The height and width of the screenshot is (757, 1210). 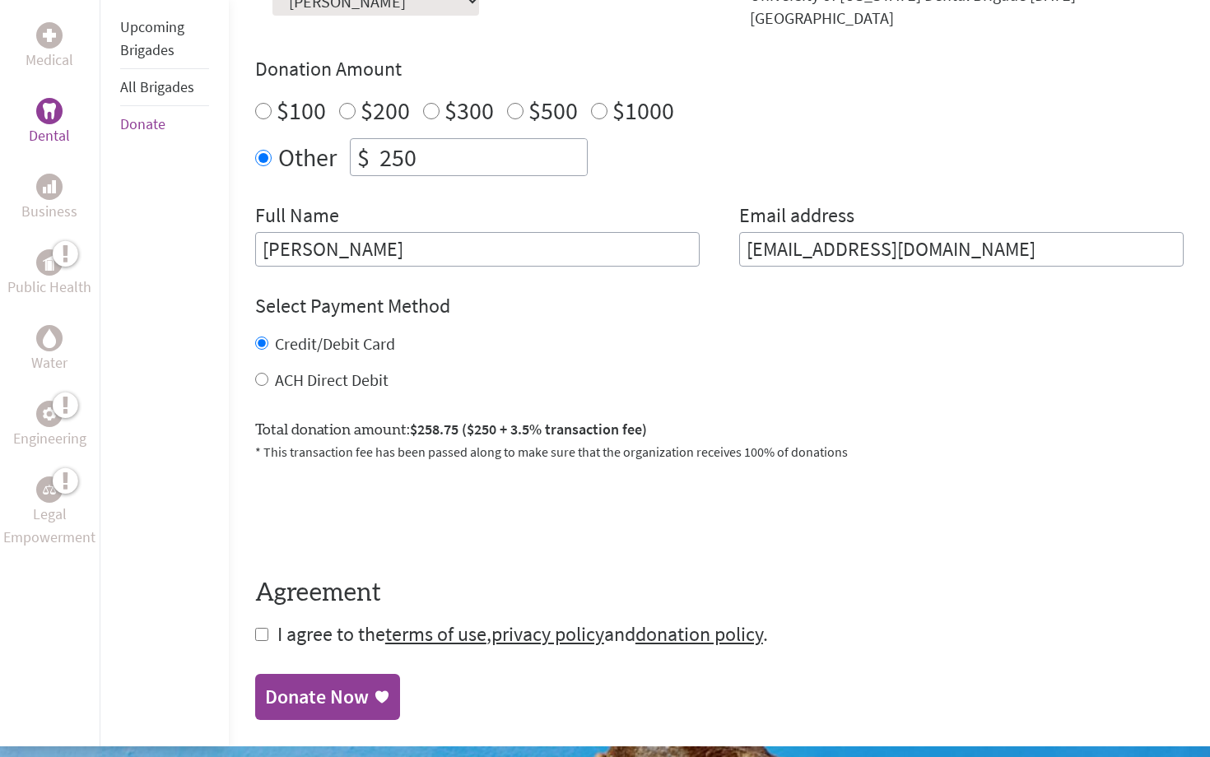 I want to click on img: Public Health, so click(x=49, y=263).